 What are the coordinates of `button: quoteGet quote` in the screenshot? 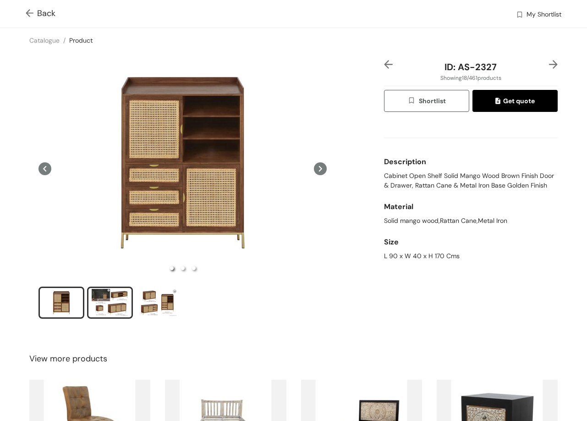 It's located at (515, 101).